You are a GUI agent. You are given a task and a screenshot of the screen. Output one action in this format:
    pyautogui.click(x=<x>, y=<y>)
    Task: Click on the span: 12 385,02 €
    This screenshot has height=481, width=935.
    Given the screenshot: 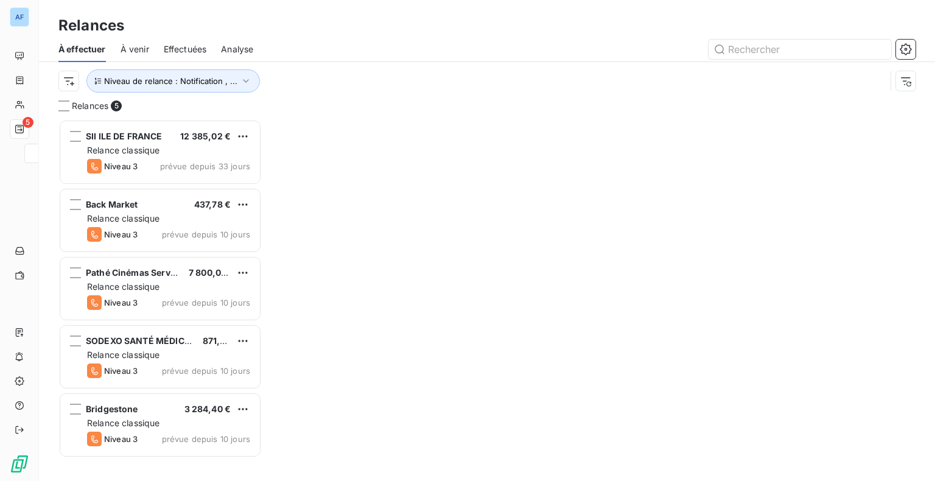 What is the action you would take?
    pyautogui.click(x=205, y=136)
    